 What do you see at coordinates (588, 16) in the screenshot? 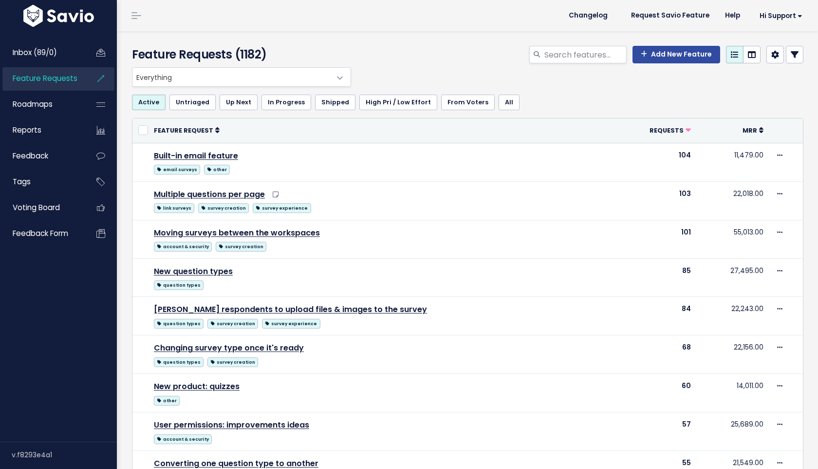
I see `span: Changelog` at bounding box center [588, 16].